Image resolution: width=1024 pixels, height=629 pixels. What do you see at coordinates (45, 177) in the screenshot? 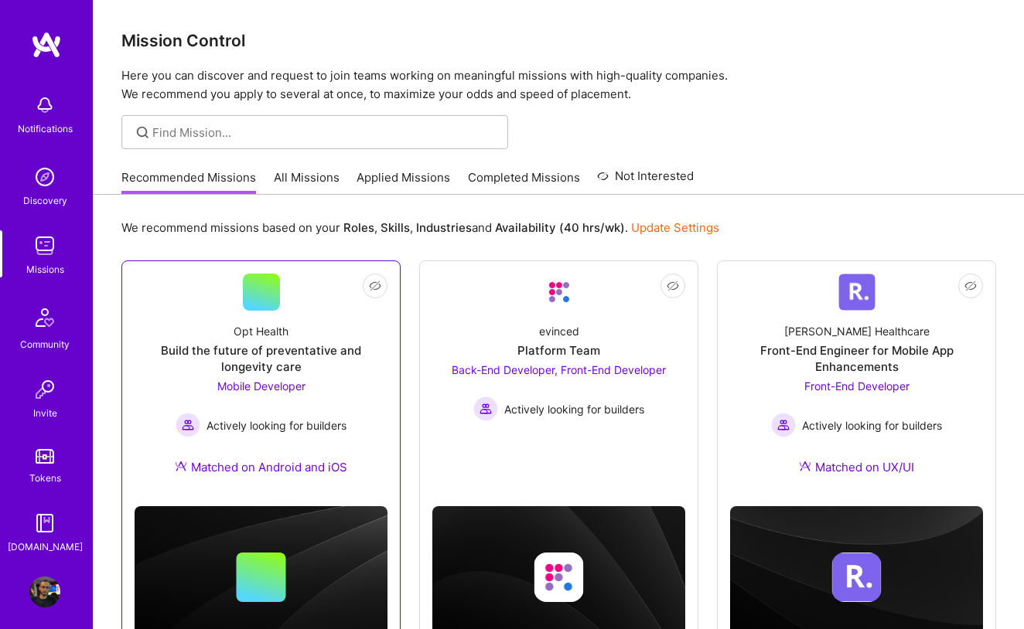
I see `img: discovery` at bounding box center [45, 177].